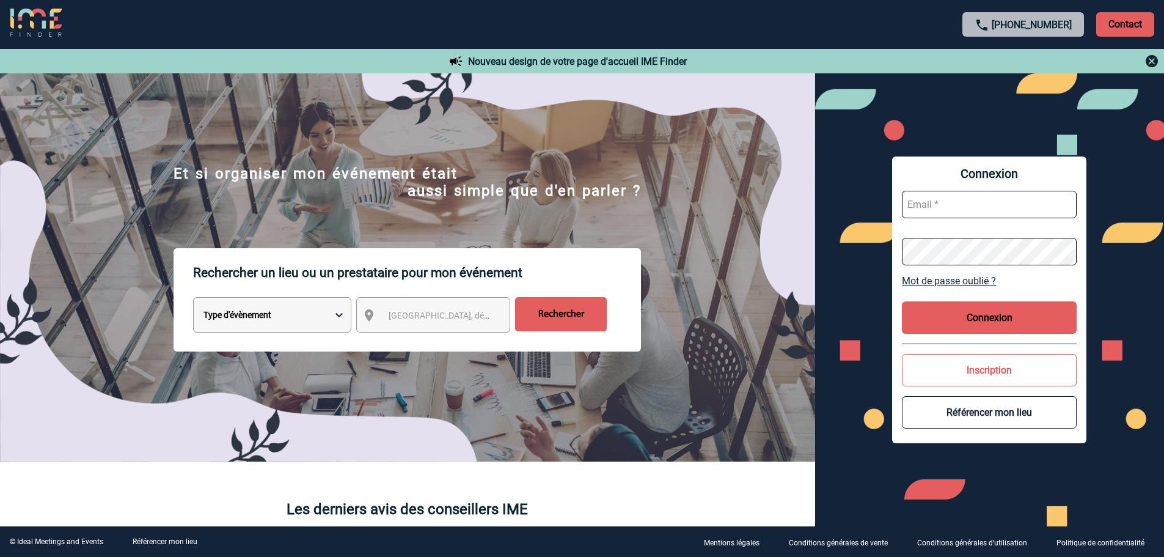  What do you see at coordinates (561, 314) in the screenshot?
I see `input: Rechercher` at bounding box center [561, 314].